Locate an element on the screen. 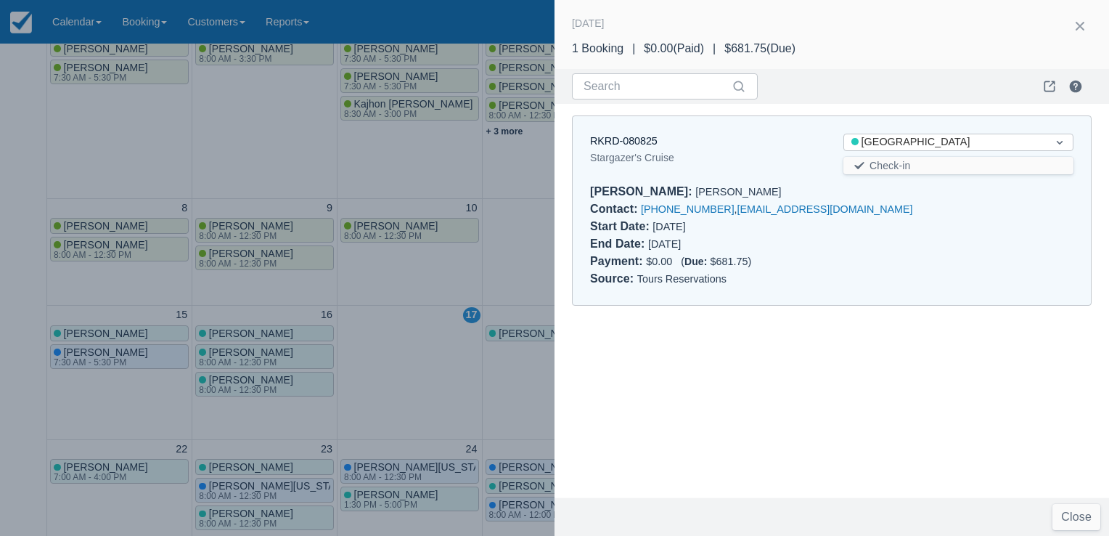 Image resolution: width=1109 pixels, height=536 pixels. a: RKRD-080825 is located at coordinates (624, 141).